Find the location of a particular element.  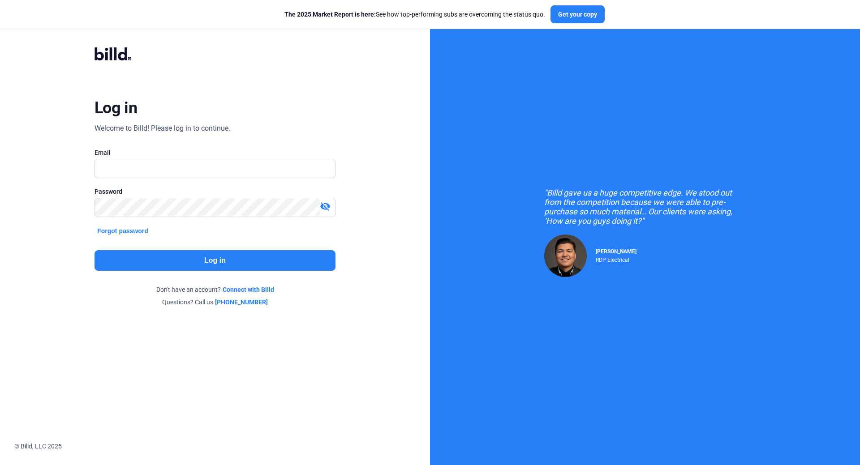

div: Password is located at coordinates (215, 192).